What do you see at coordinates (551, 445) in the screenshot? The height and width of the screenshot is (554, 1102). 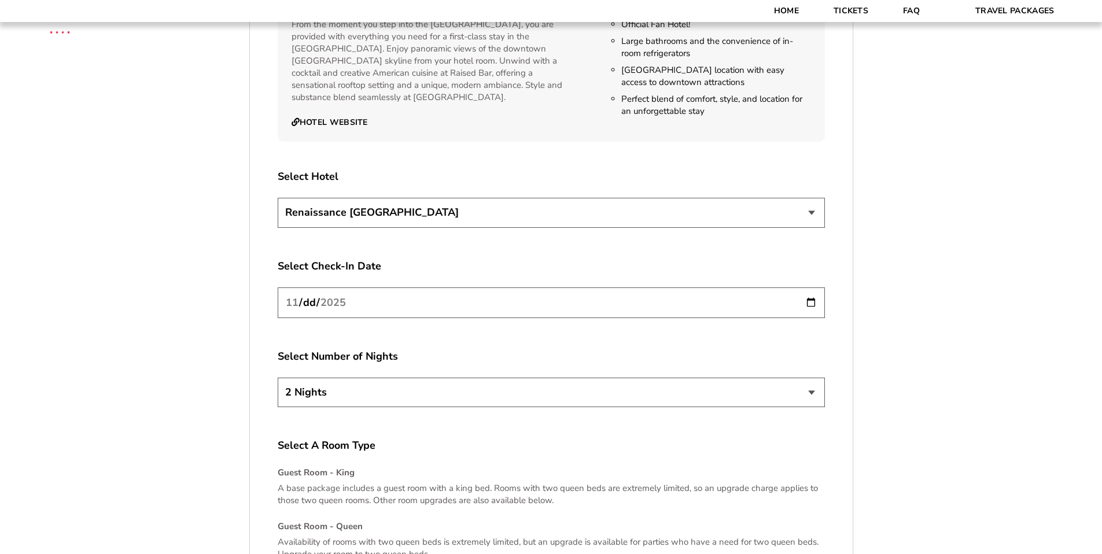 I see `label: Select A Room Type` at bounding box center [551, 445].